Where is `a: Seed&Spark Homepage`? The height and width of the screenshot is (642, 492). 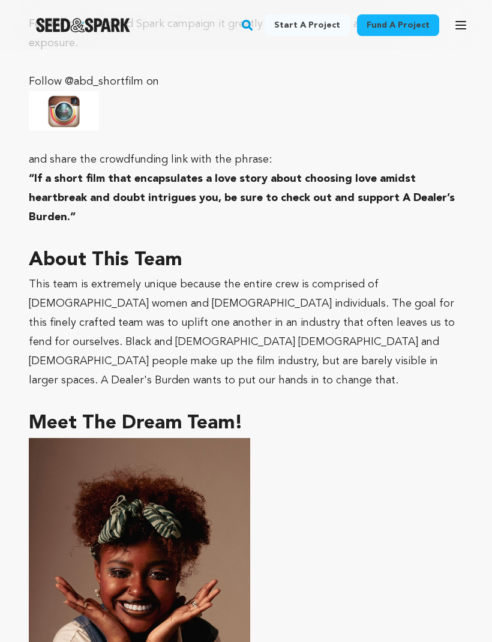 a: Seed&Spark Homepage is located at coordinates (83, 25).